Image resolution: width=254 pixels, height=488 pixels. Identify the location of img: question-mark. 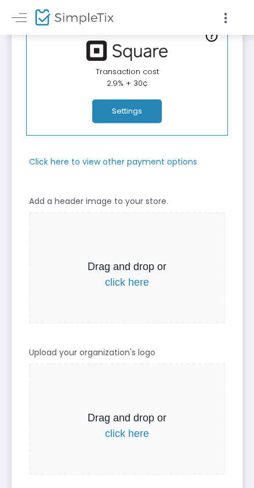
(211, 36).